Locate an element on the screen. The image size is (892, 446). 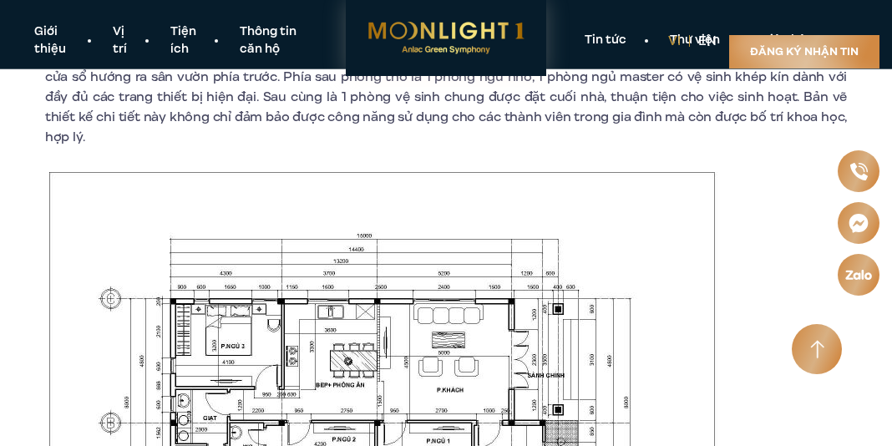
img: Zalo icon is located at coordinates (858, 275).